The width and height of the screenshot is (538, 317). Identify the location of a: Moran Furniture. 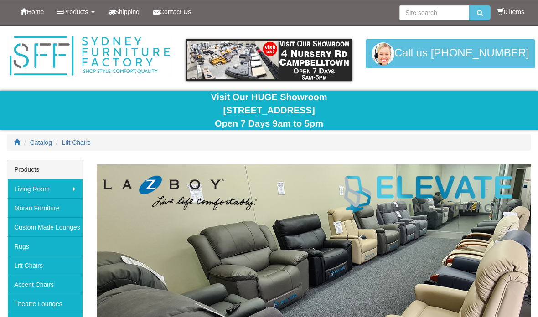
(45, 208).